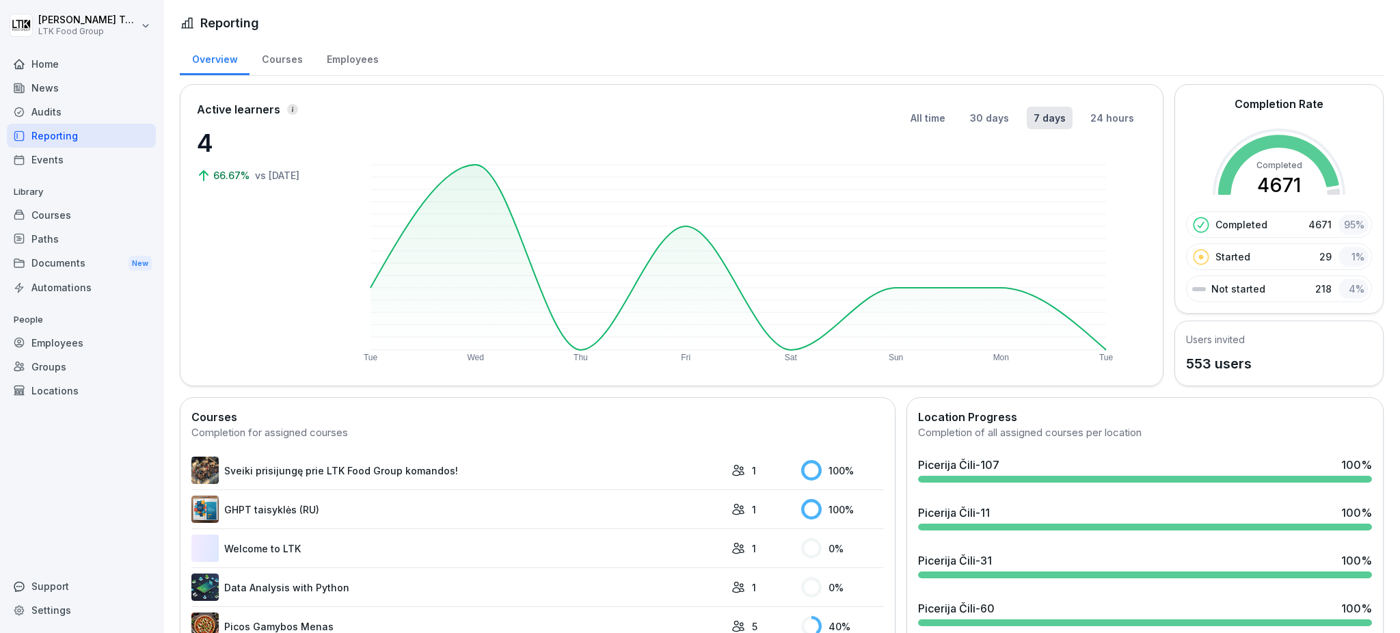 The height and width of the screenshot is (633, 1400). What do you see at coordinates (955, 561) in the screenshot?
I see `div: Picerija Čili-31` at bounding box center [955, 561].